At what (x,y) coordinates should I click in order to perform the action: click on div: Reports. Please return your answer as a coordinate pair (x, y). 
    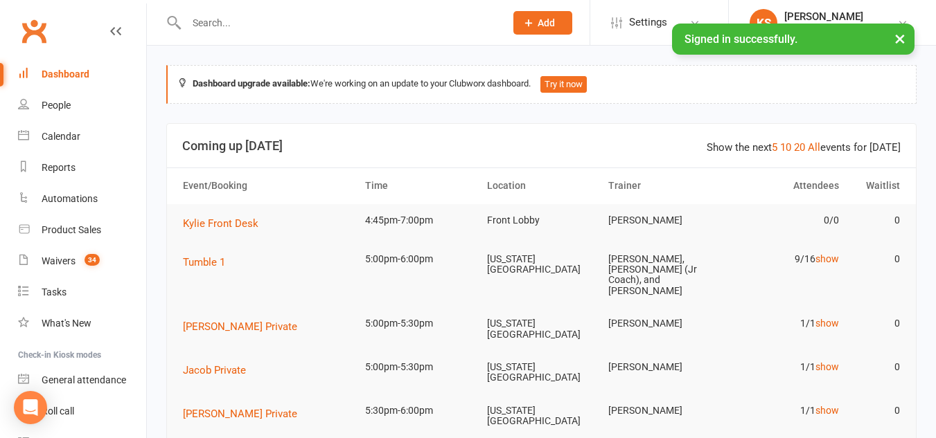
    Looking at the image, I should click on (58, 168).